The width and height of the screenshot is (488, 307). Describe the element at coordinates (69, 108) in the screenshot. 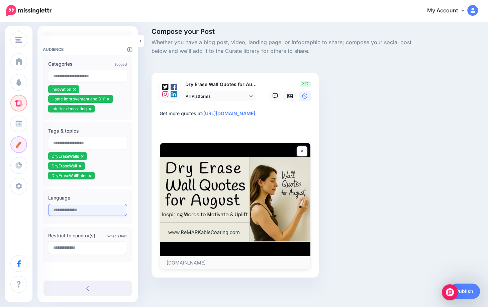

I see `span: Interior decorating` at that location.